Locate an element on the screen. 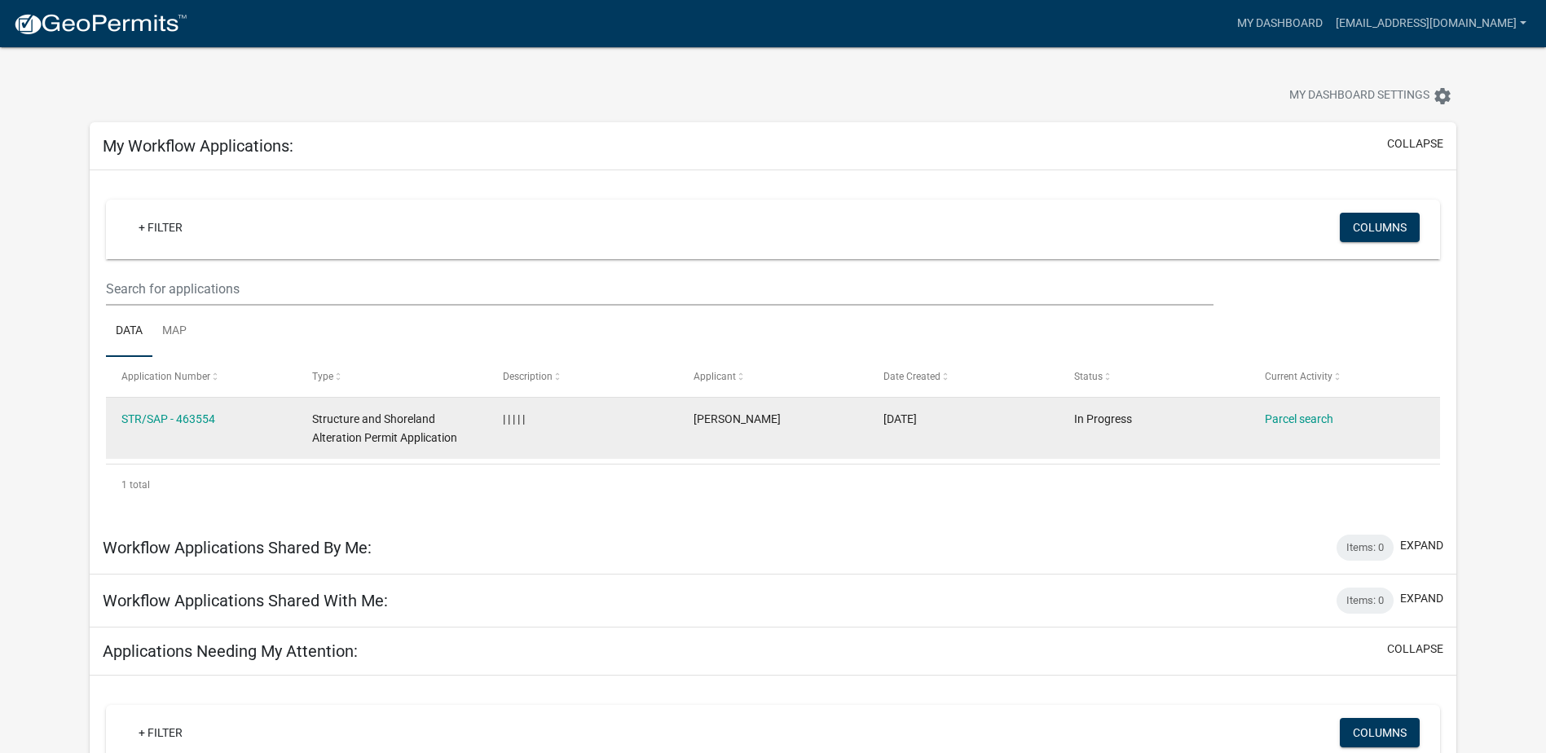  span: Date Created is located at coordinates (912, 376).